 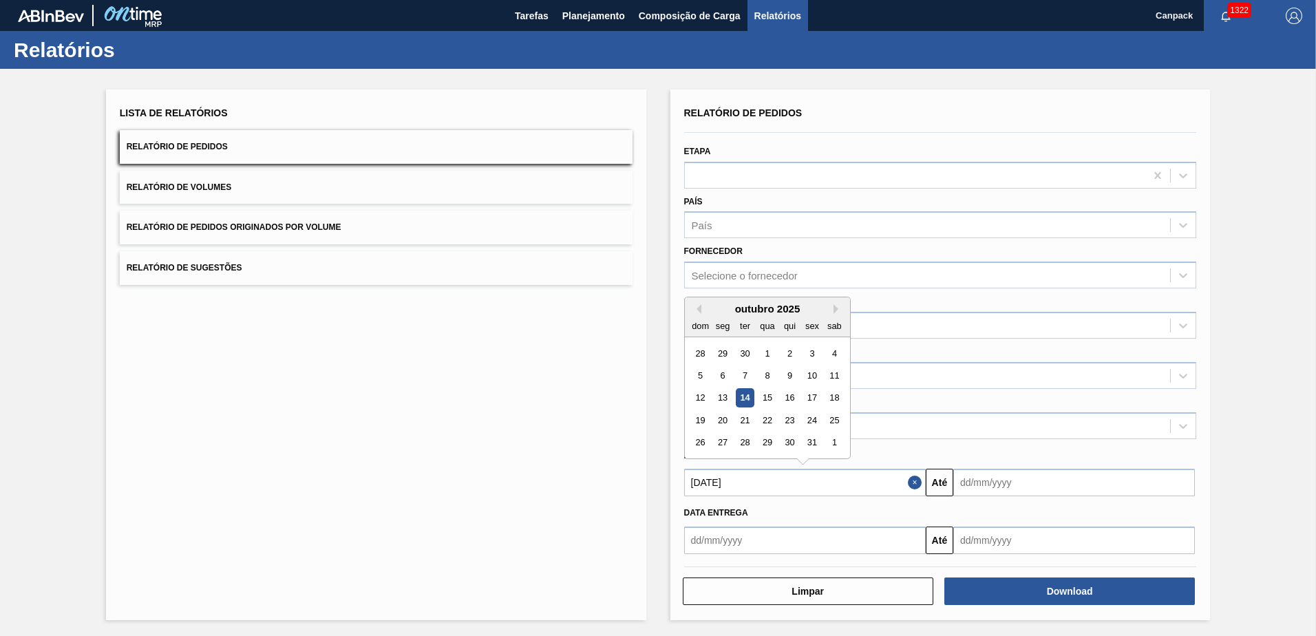 I want to click on div: Choose quarta-feira, 8 de outubro de 2025, so click(x=767, y=375).